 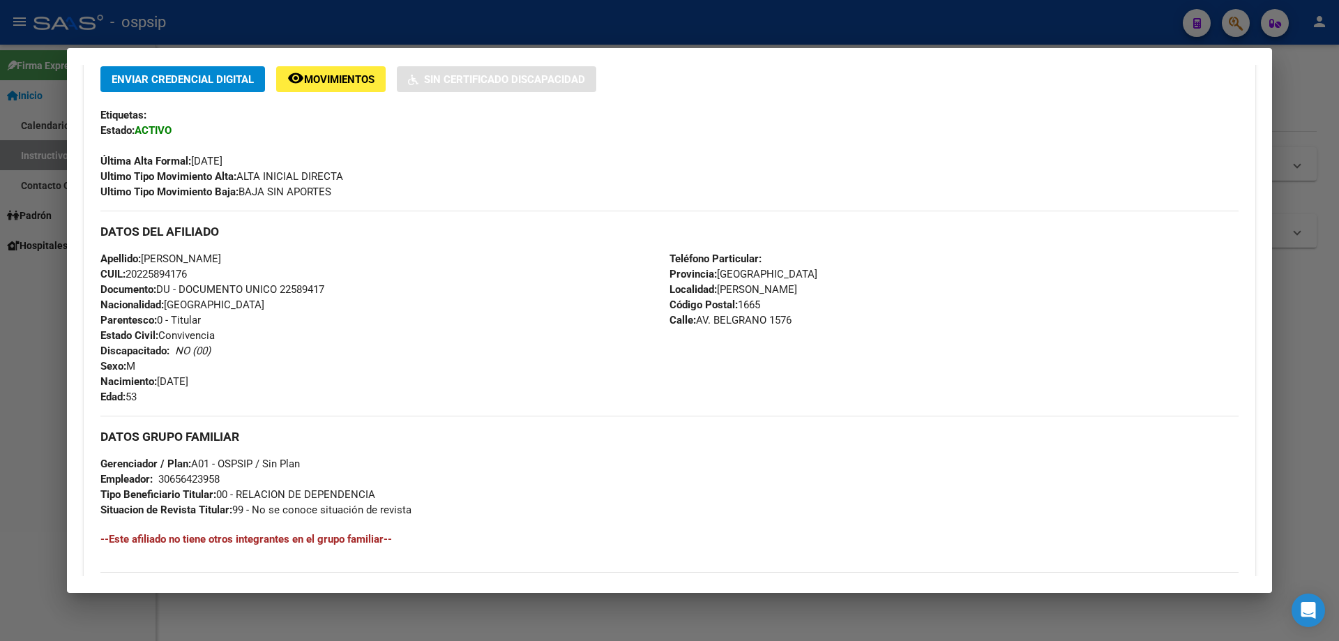 I want to click on i: NO (00), so click(x=192, y=351).